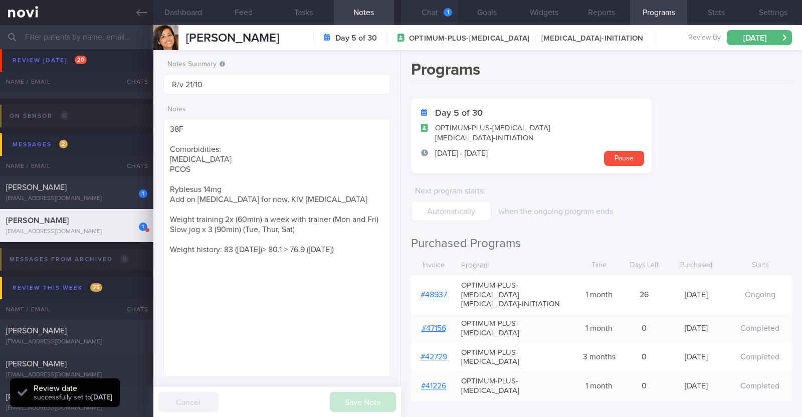 Image resolution: width=802 pixels, height=417 pixels. I want to click on label: Next program starts :, so click(451, 191).